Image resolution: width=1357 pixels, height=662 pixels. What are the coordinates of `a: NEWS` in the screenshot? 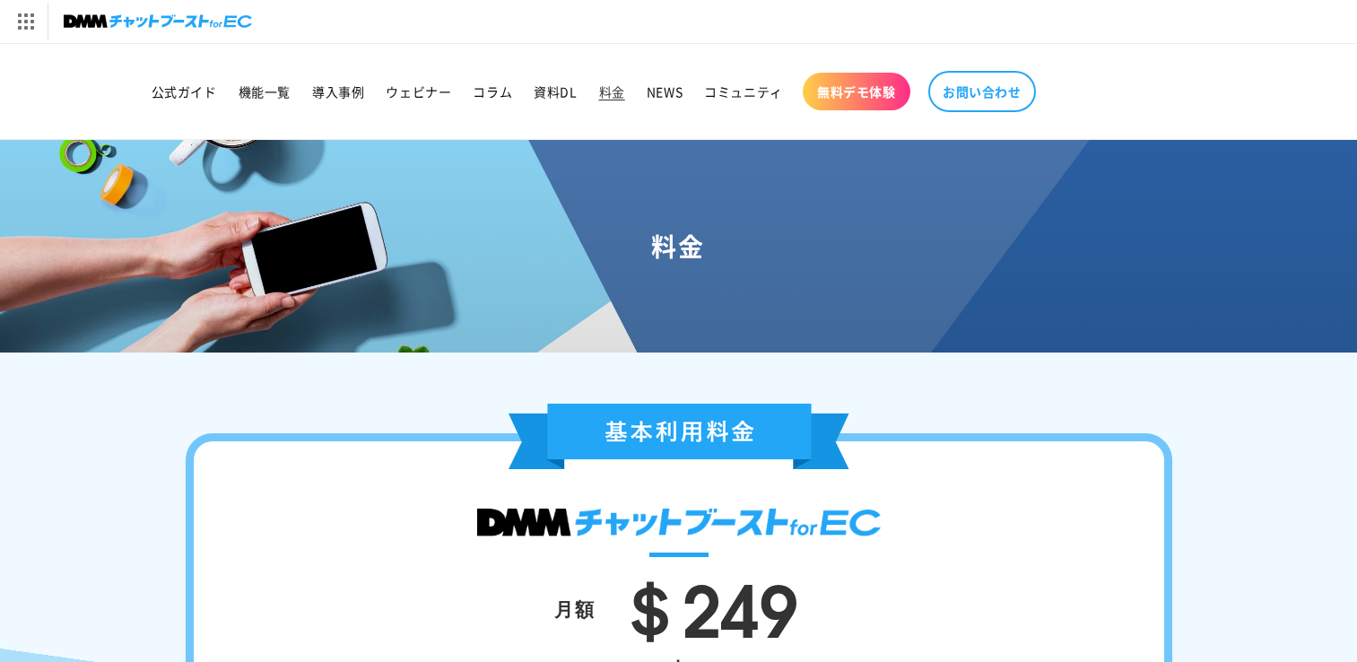 It's located at (665, 92).